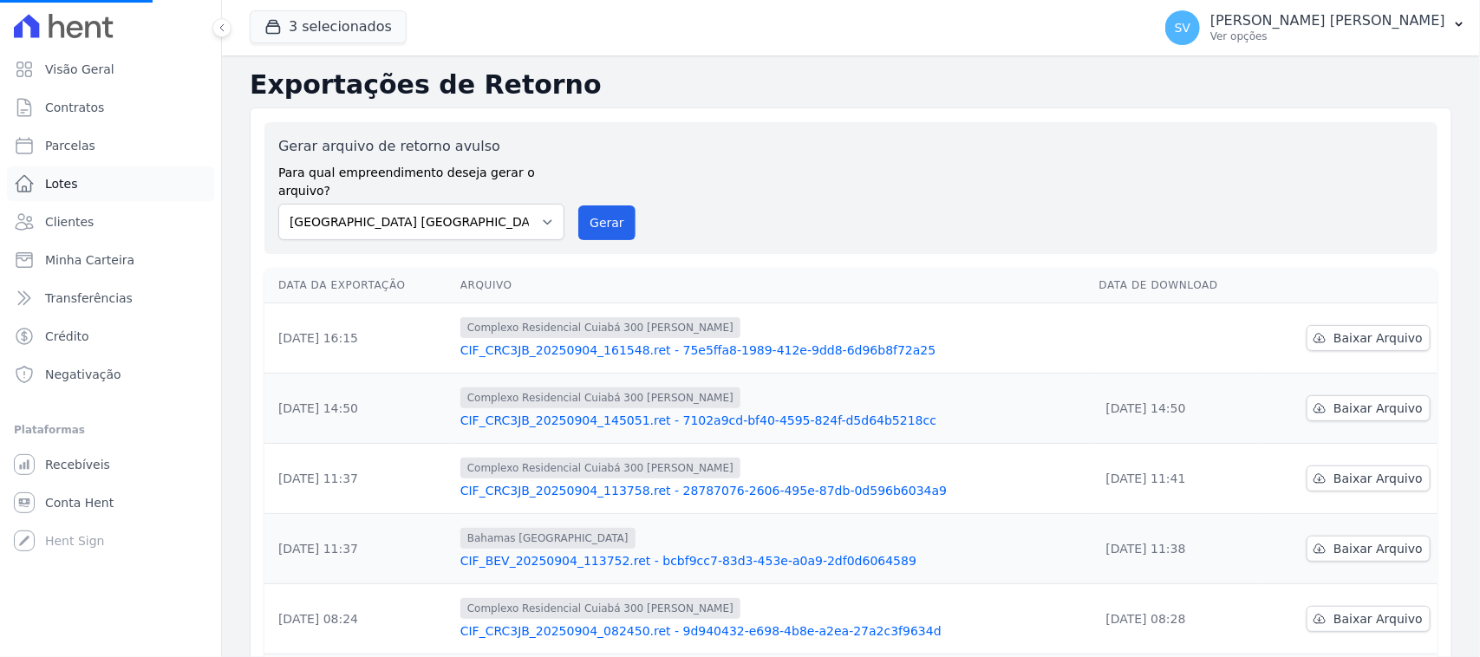 The image size is (1480, 657). Describe the element at coordinates (110, 184) in the screenshot. I see `a: Lotes` at that location.